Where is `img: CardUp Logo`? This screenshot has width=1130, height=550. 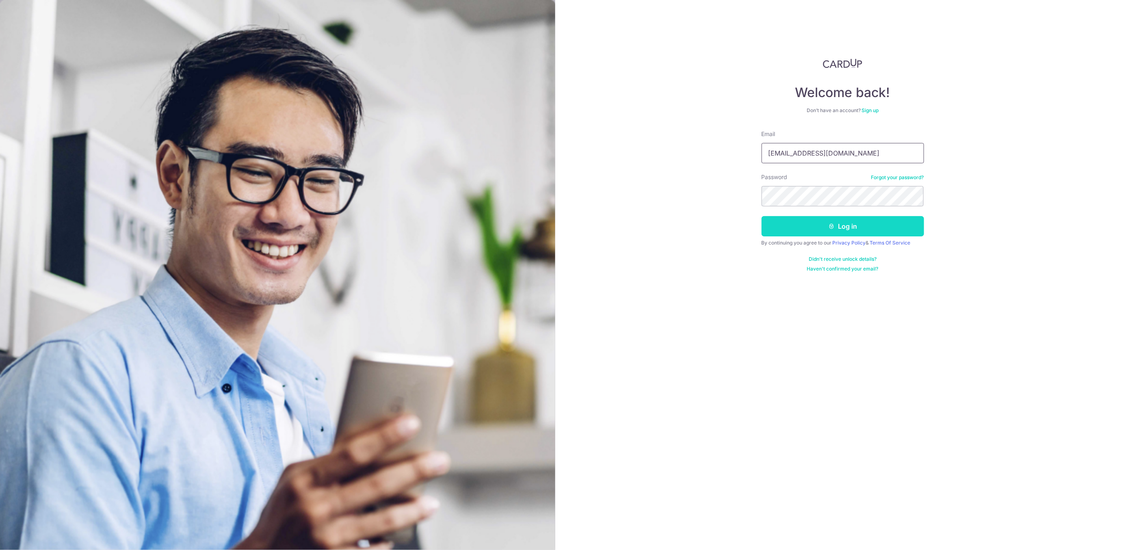 img: CardUp Logo is located at coordinates (843, 63).